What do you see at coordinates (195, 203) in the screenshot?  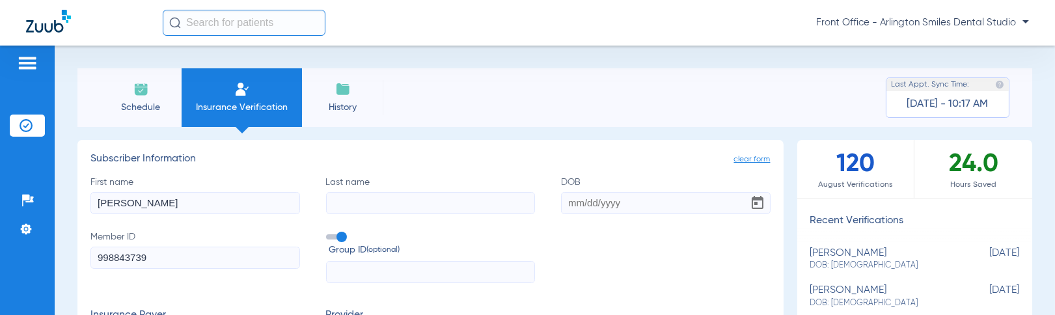 I see `input: First name` at bounding box center [195, 203].